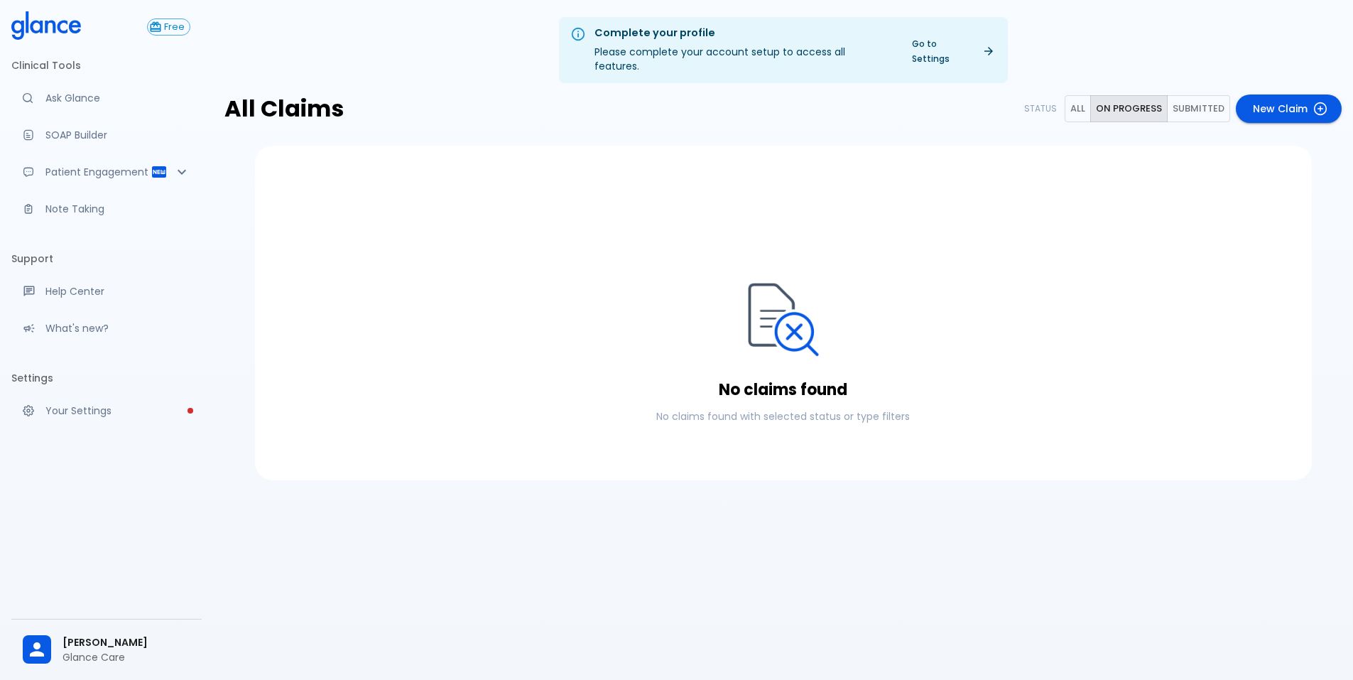 This screenshot has height=680, width=1353. I want to click on a: Get help from our support team, so click(107, 291).